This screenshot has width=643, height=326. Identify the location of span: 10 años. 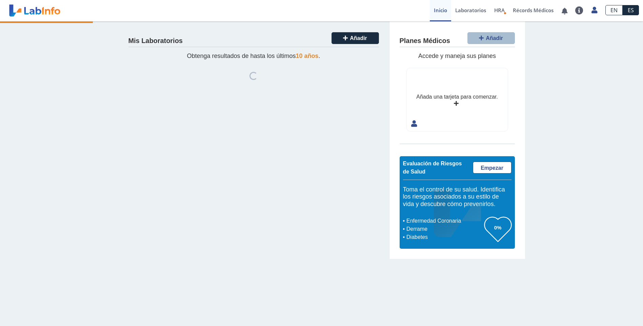
(307, 56).